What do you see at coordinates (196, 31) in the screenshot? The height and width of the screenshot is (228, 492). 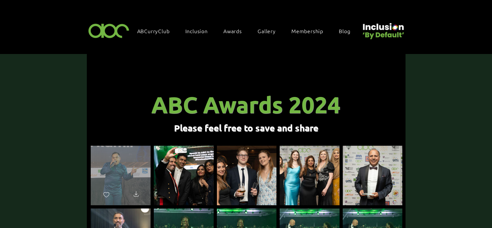 I see `span: Inclusion` at bounding box center [196, 31].